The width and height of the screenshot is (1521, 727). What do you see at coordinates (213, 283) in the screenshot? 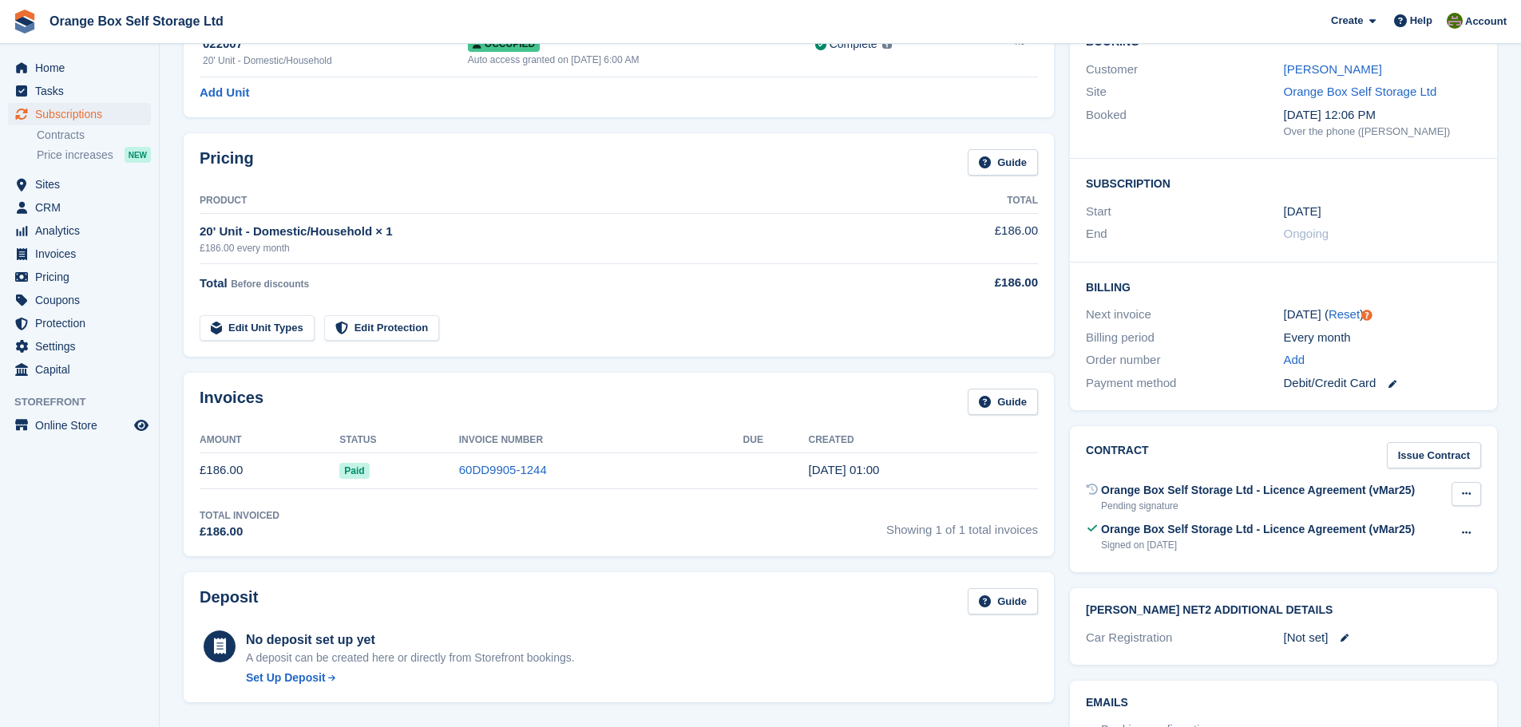
I see `span: Total` at bounding box center [213, 283].